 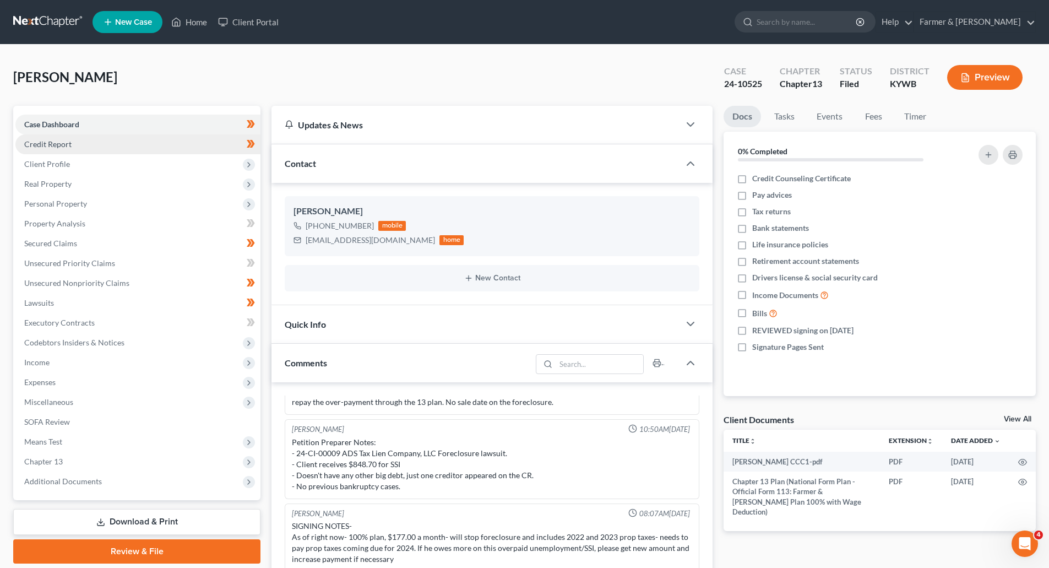 What do you see at coordinates (48, 183) in the screenshot?
I see `span: Real Property` at bounding box center [48, 183].